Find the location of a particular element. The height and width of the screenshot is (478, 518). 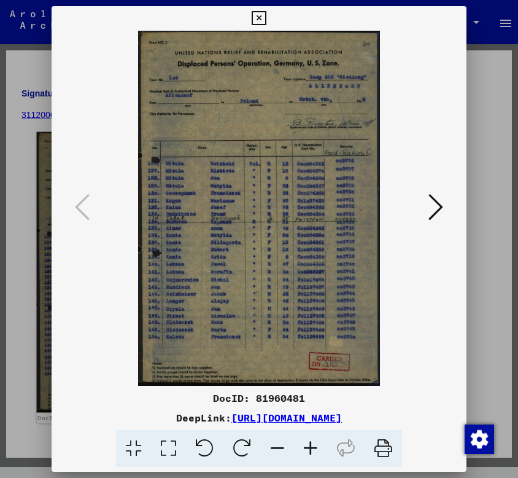

img: Zustimmung ändern is located at coordinates (479, 439).